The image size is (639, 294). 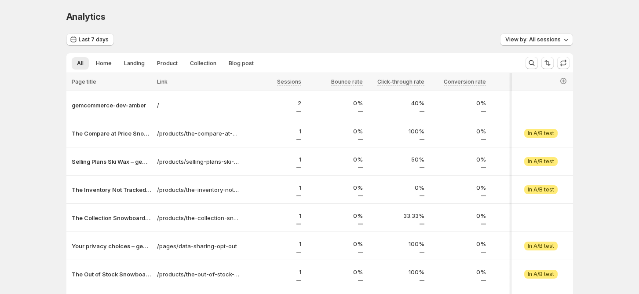 I want to click on span: Page title, so click(x=84, y=81).